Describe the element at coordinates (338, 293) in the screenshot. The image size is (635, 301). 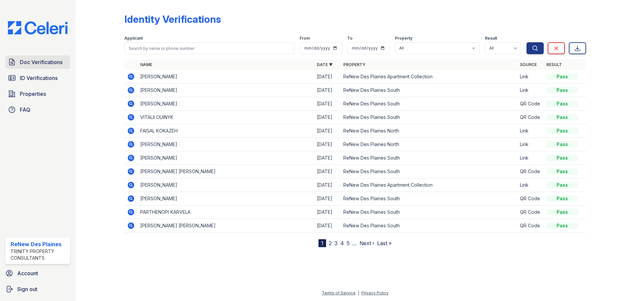
I see `a: Terms of Service` at that location.